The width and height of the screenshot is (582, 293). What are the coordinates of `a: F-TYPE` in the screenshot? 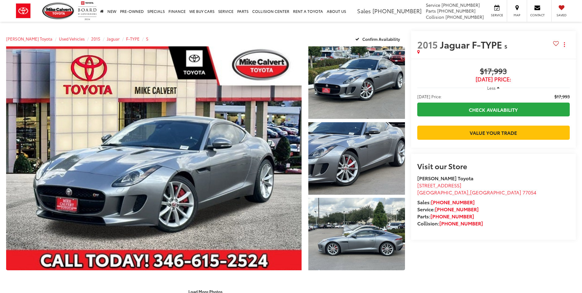 It's located at (133, 39).